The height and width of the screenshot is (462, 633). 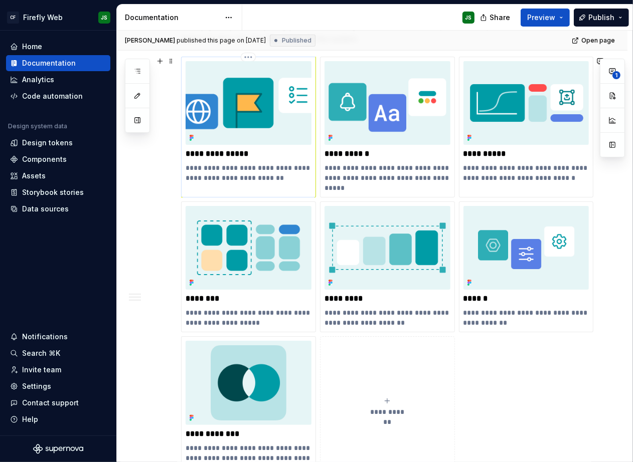 What do you see at coordinates (58, 449) in the screenshot?
I see `svg: Supernova Logo` at bounding box center [58, 449].